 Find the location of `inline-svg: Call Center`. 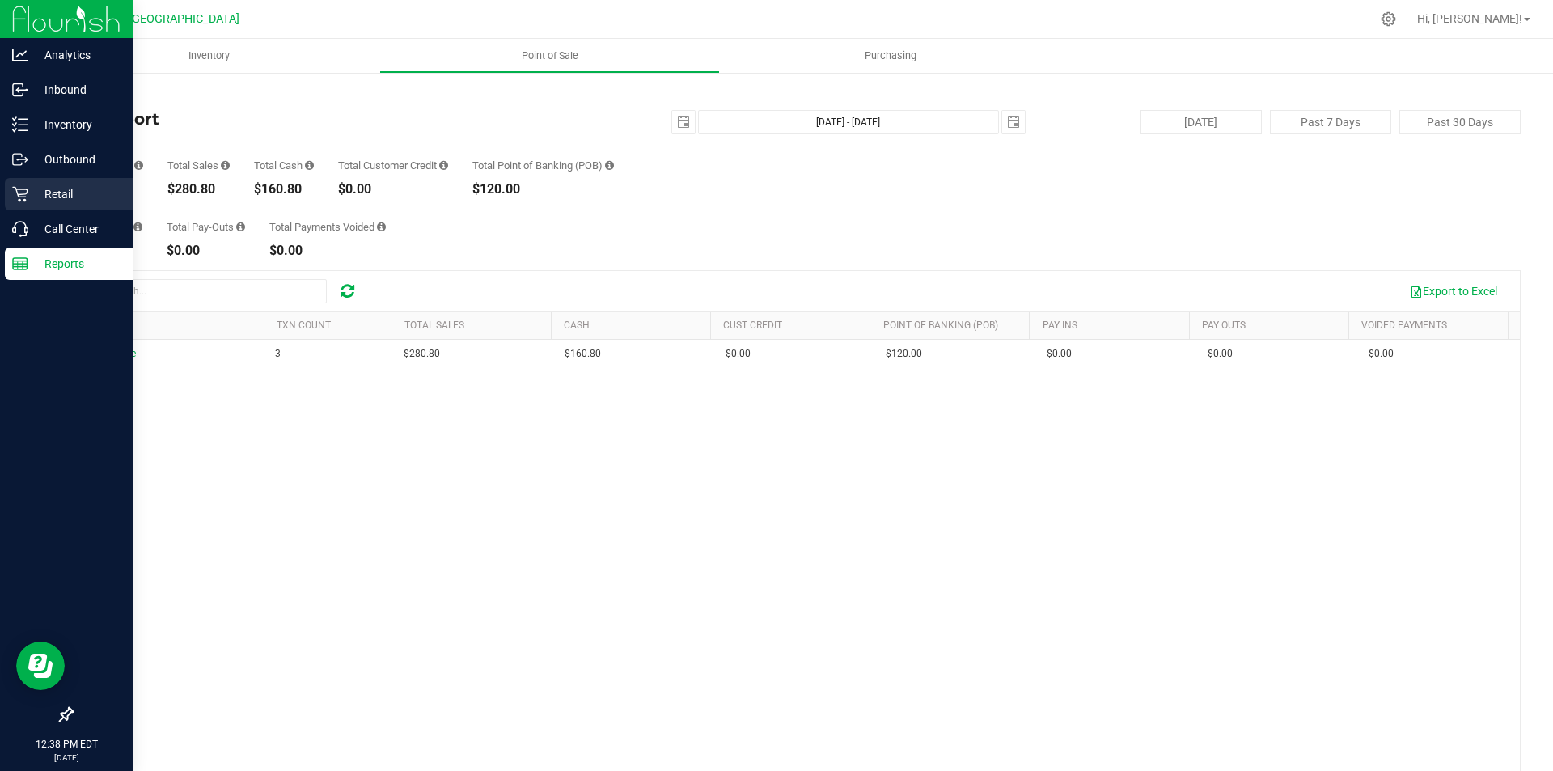

inline-svg: Call Center is located at coordinates (20, 229).